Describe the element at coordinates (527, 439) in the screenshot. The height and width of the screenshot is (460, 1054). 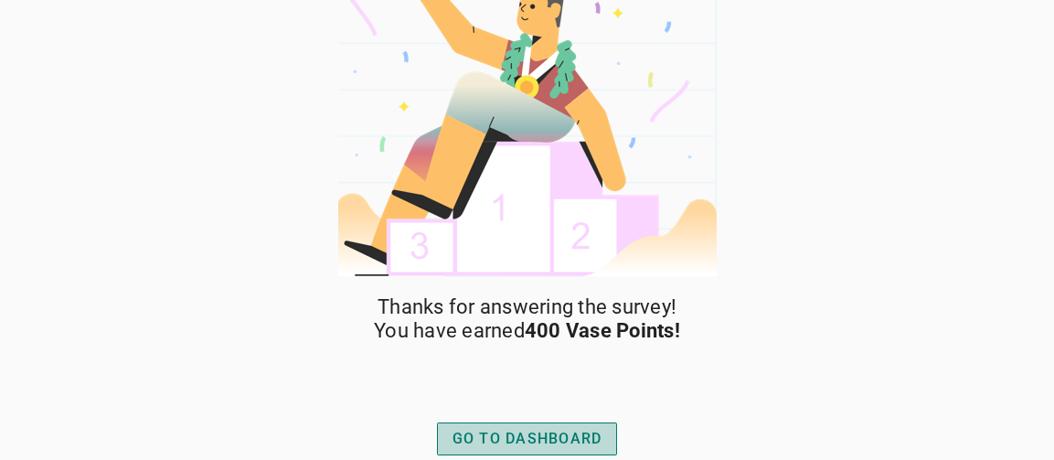
I see `div: GO TO DASHBOARD` at that location.